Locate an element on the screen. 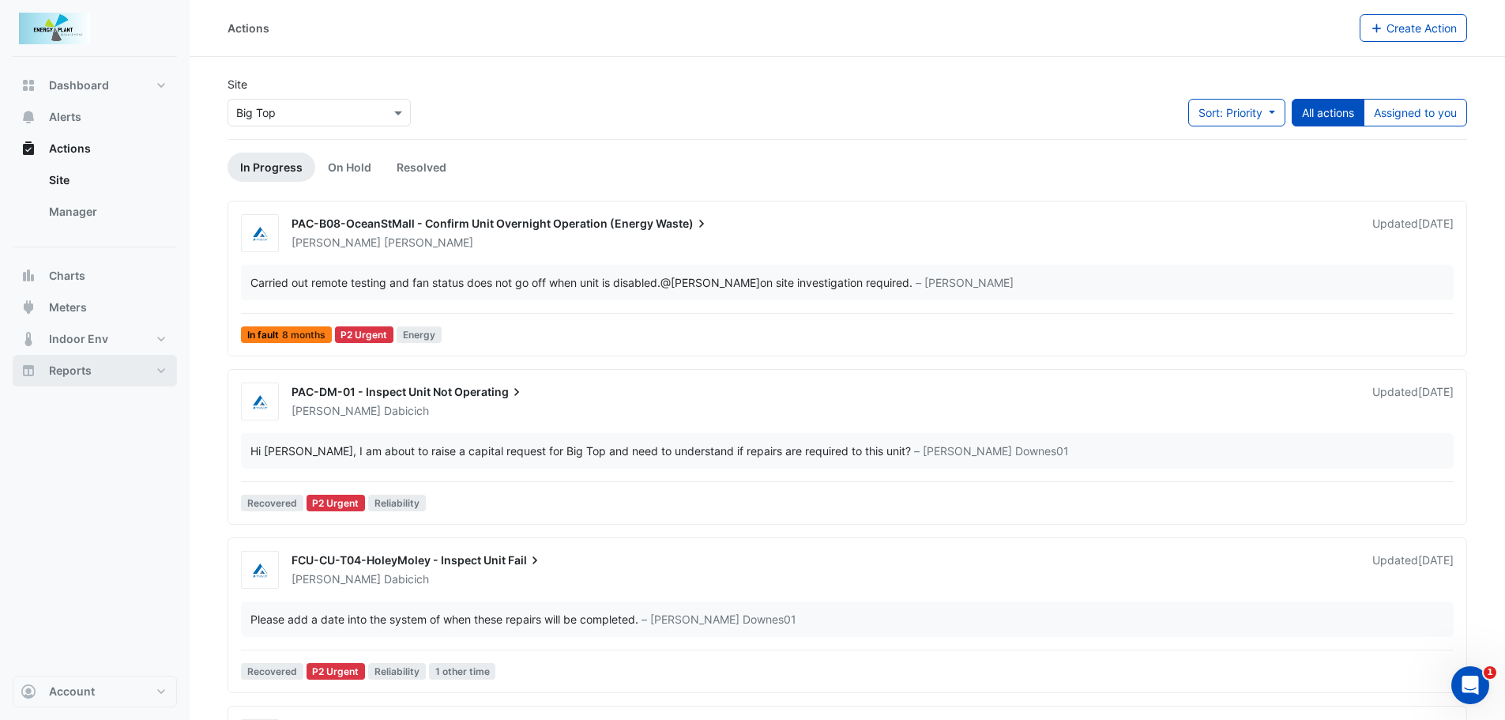  a: Manager is located at coordinates (107, 212).